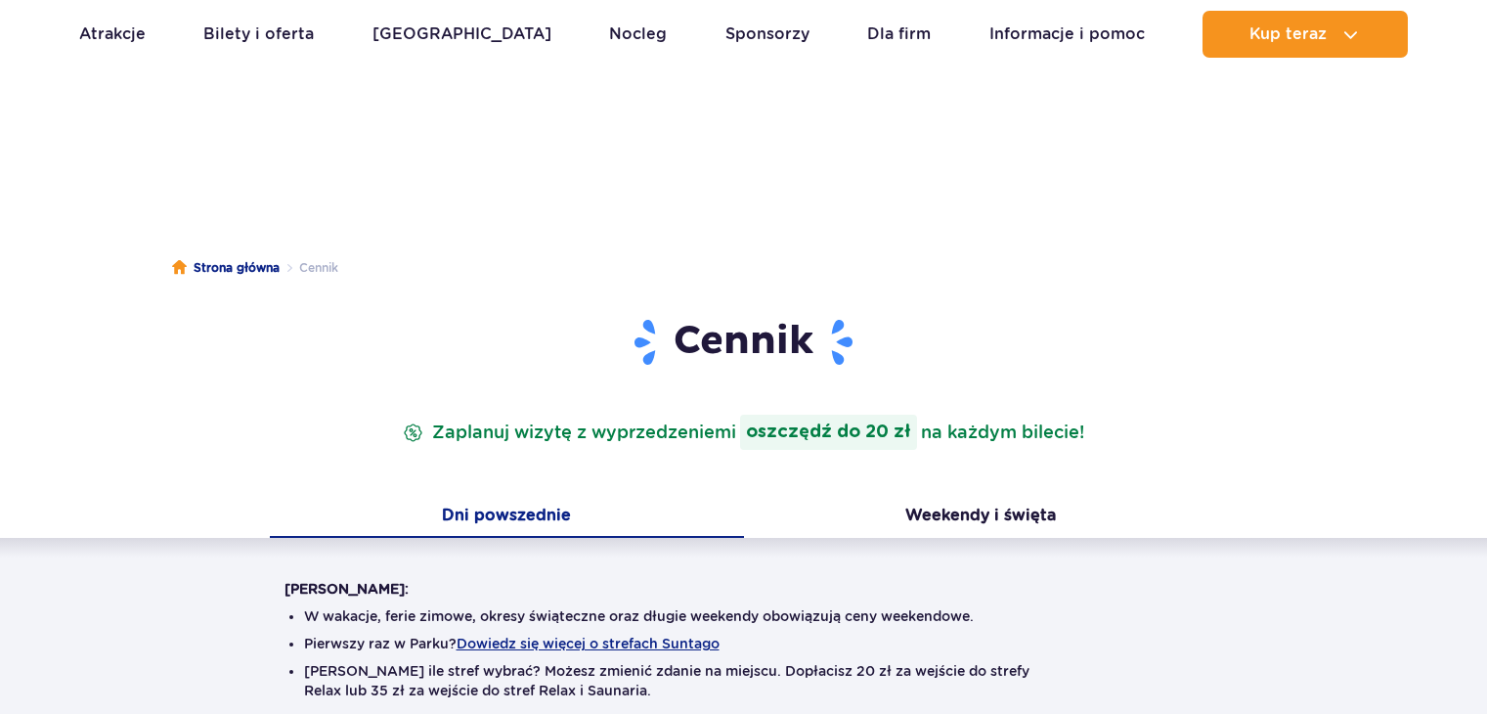  What do you see at coordinates (637, 34) in the screenshot?
I see `a: Nocleg` at bounding box center [637, 34].